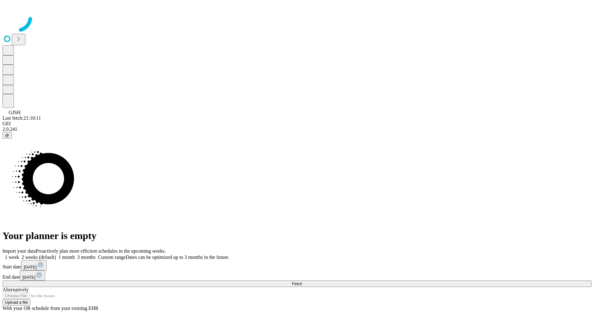 This screenshot has width=594, height=334. What do you see at coordinates (50, 308) in the screenshot?
I see `span: With your OR schedule from your existing EHR` at bounding box center [50, 308].